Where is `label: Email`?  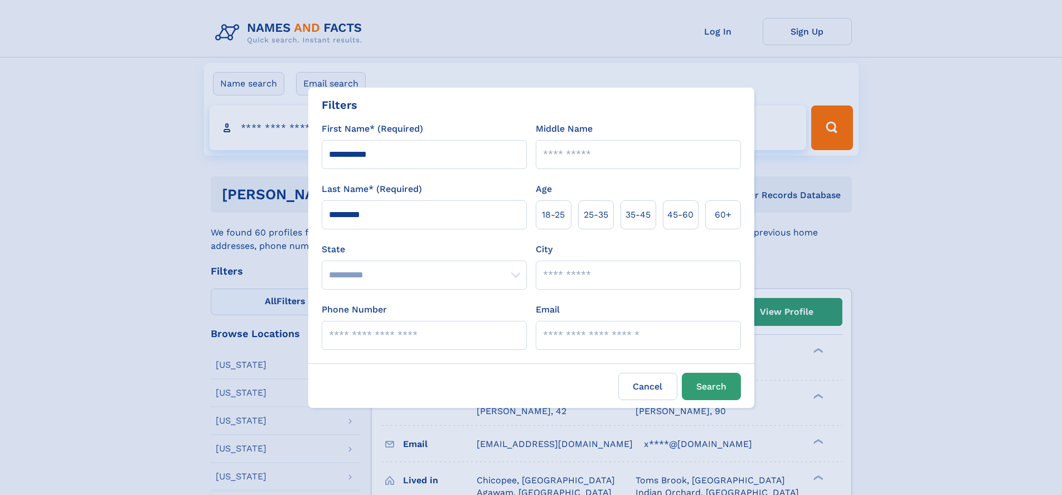 label: Email is located at coordinates (548, 310).